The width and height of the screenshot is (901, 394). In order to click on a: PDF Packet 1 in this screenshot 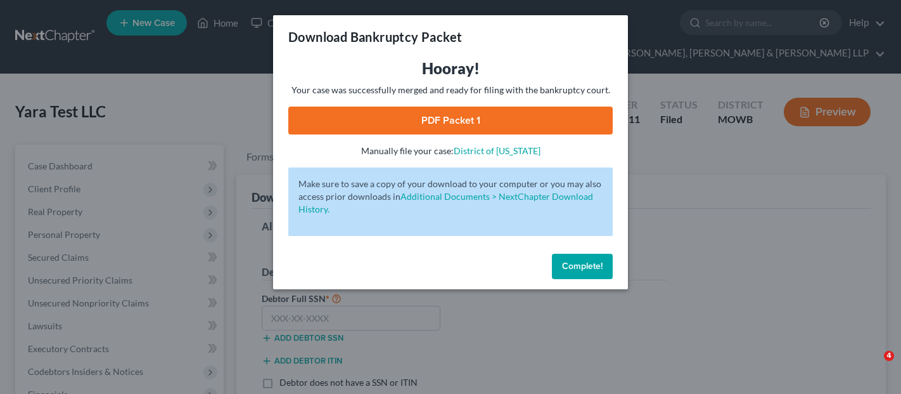, I will do `click(451, 120)`.